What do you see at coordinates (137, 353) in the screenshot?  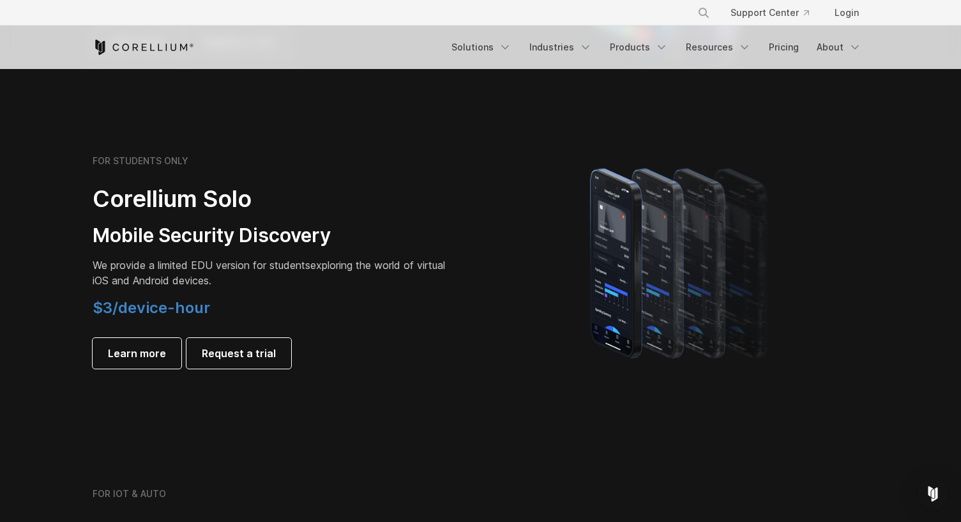 I see `span: Learn more` at bounding box center [137, 353].